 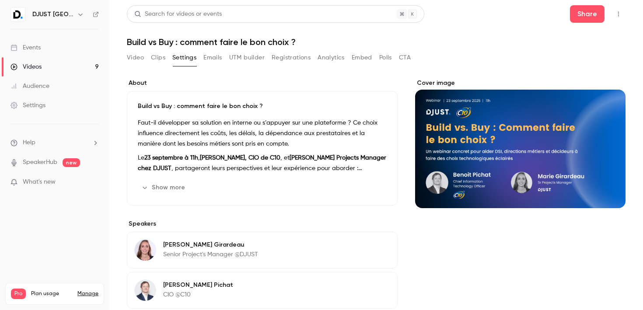 What do you see at coordinates (262, 106) in the screenshot?
I see `p: Build vs Buy : comment faire le bon choix ?` at bounding box center [262, 106].